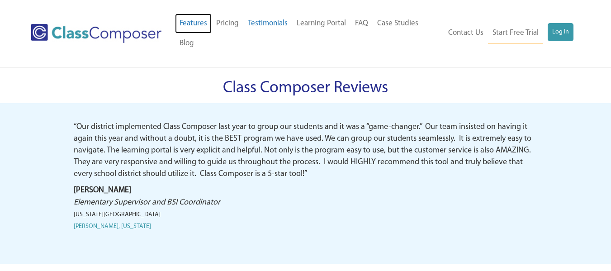  What do you see at coordinates (398, 24) in the screenshot?
I see `a: Case Studies` at bounding box center [398, 24].